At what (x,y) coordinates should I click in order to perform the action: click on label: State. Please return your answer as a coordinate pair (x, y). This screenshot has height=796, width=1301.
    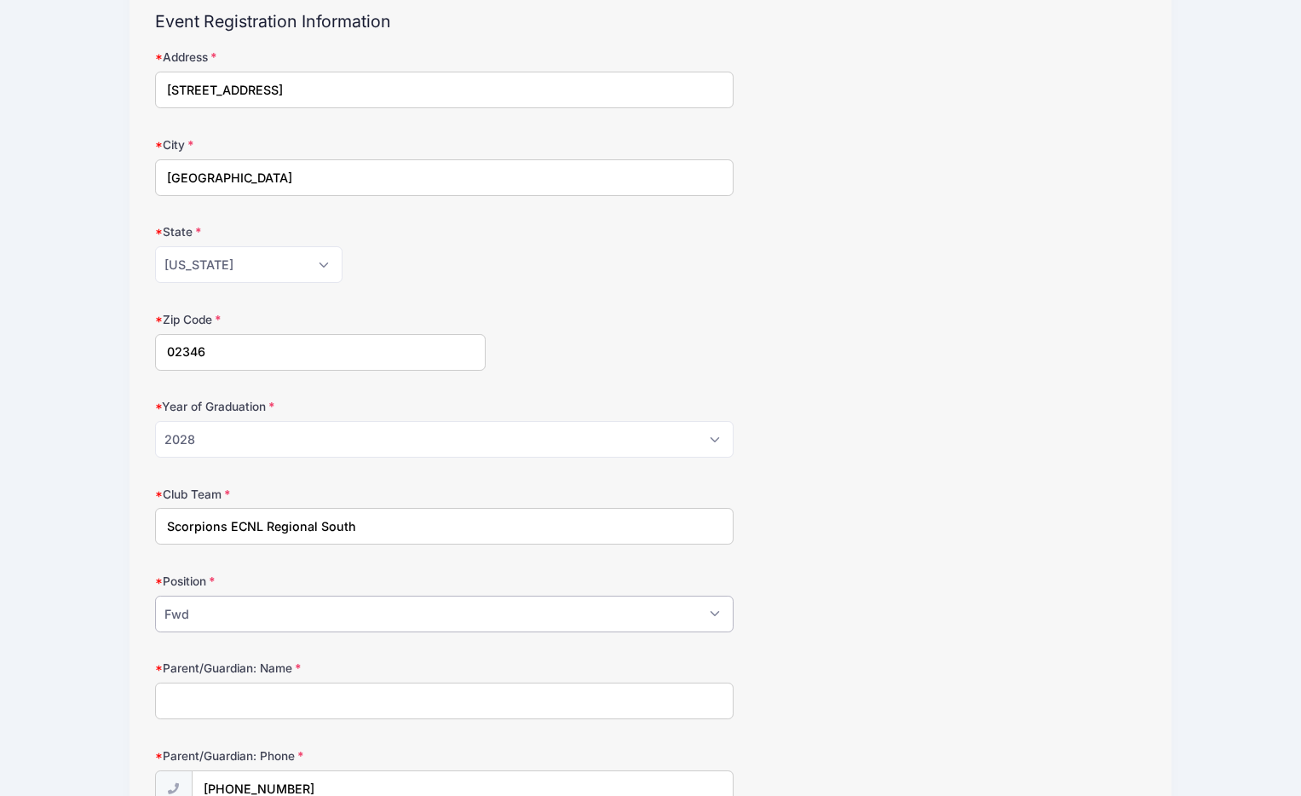
    Looking at the image, I should click on (320, 232).